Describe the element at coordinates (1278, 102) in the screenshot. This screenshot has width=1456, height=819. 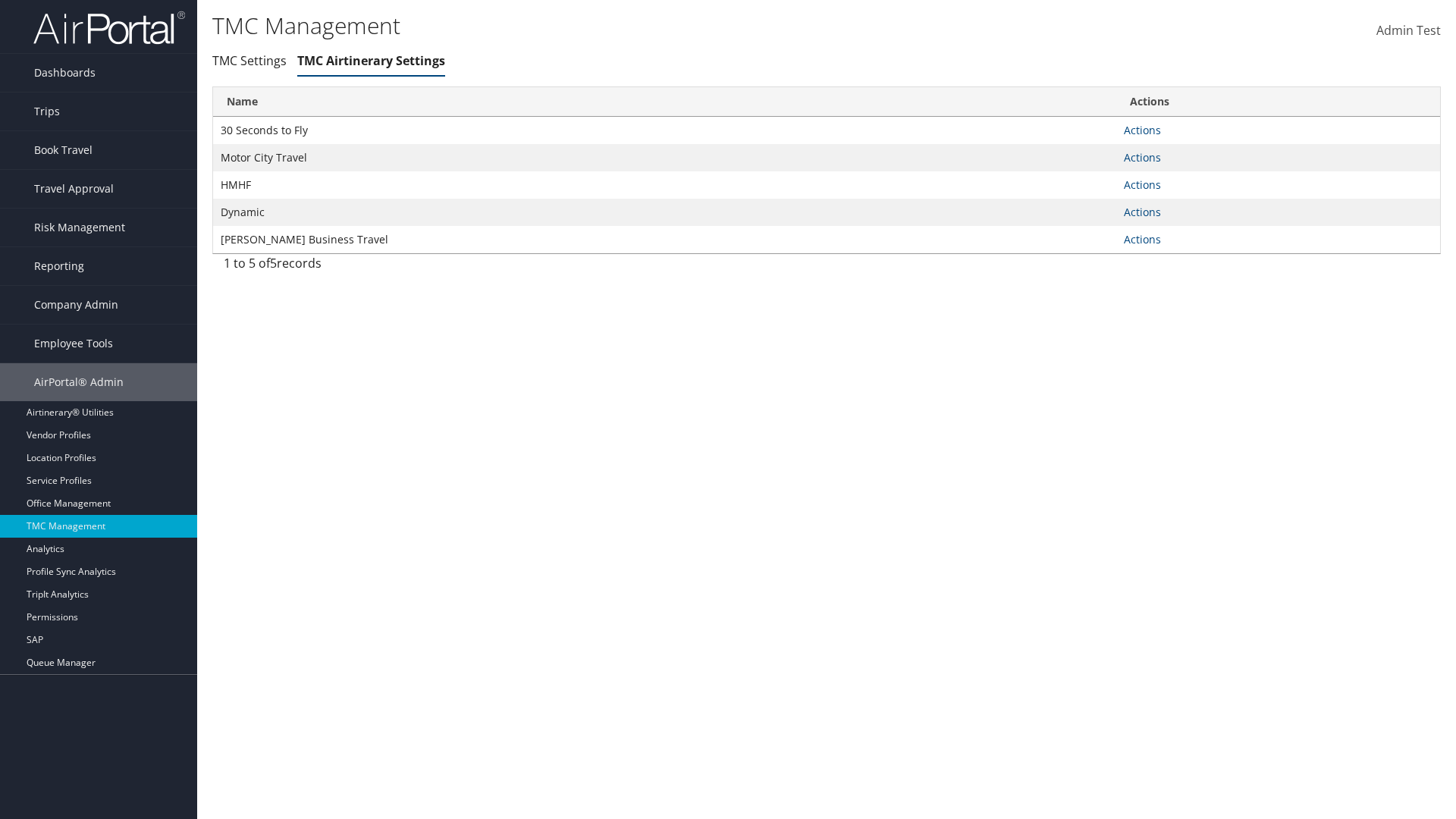
I see `th: Actions` at that location.